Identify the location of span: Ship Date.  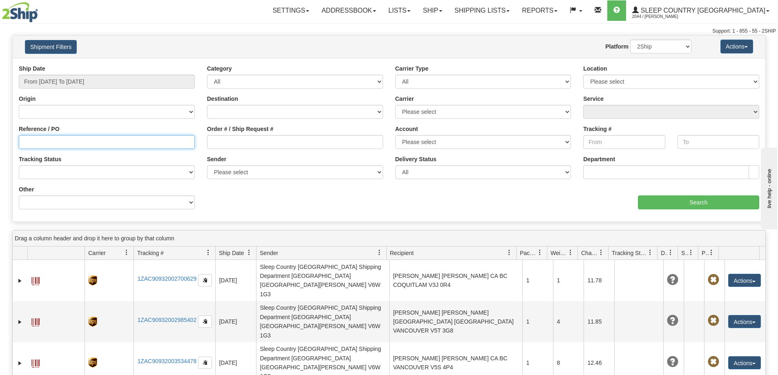
(231, 253).